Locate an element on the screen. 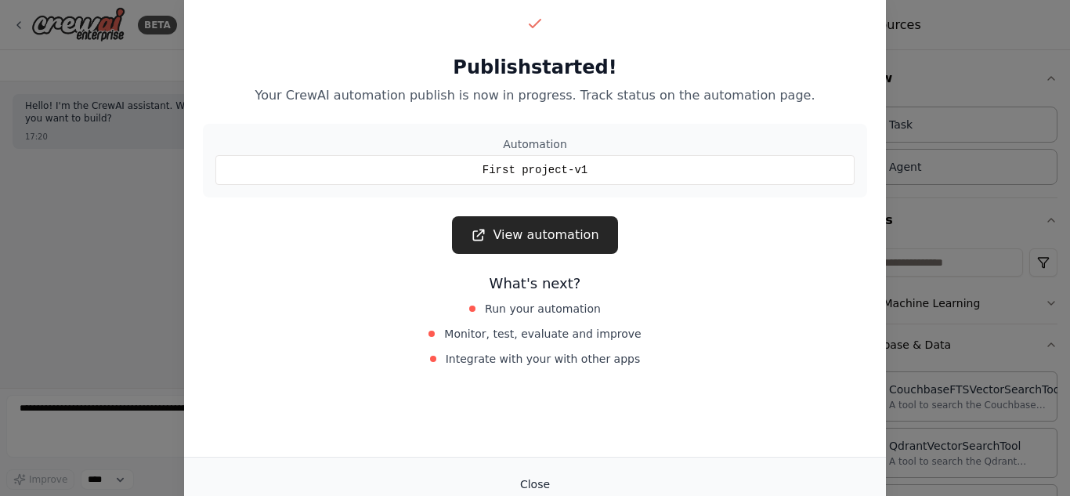 The width and height of the screenshot is (1070, 496). a: View automation is located at coordinates (534, 235).